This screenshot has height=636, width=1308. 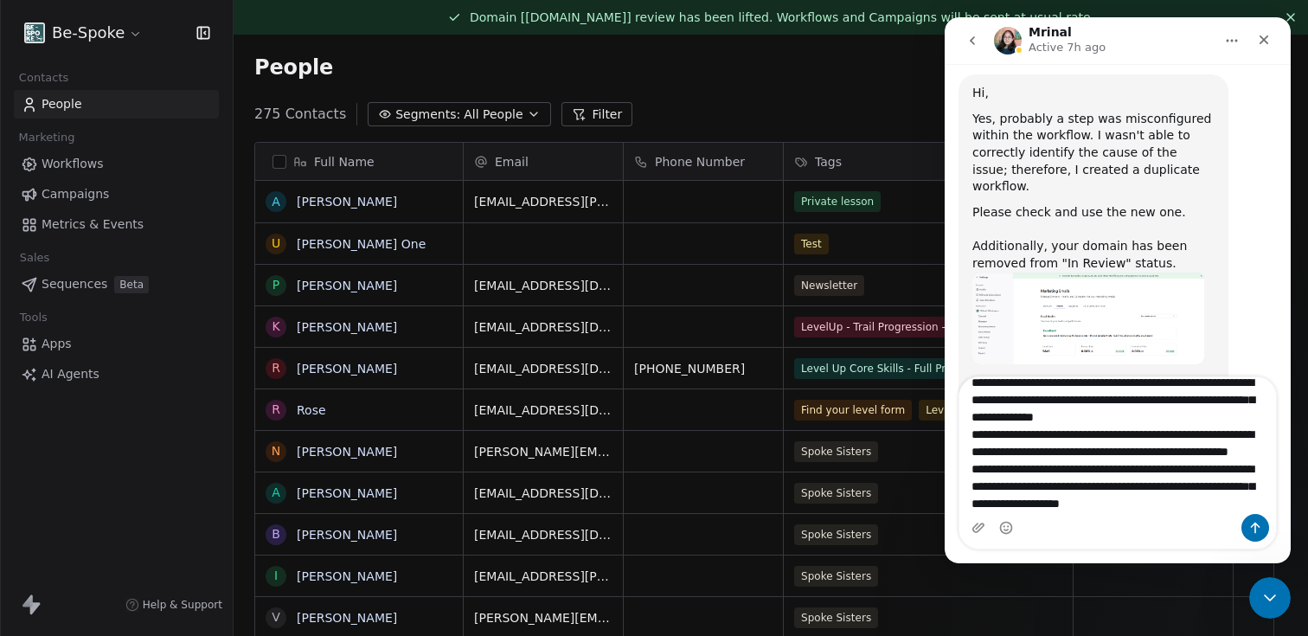 I want to click on div: Phone Number, so click(x=703, y=161).